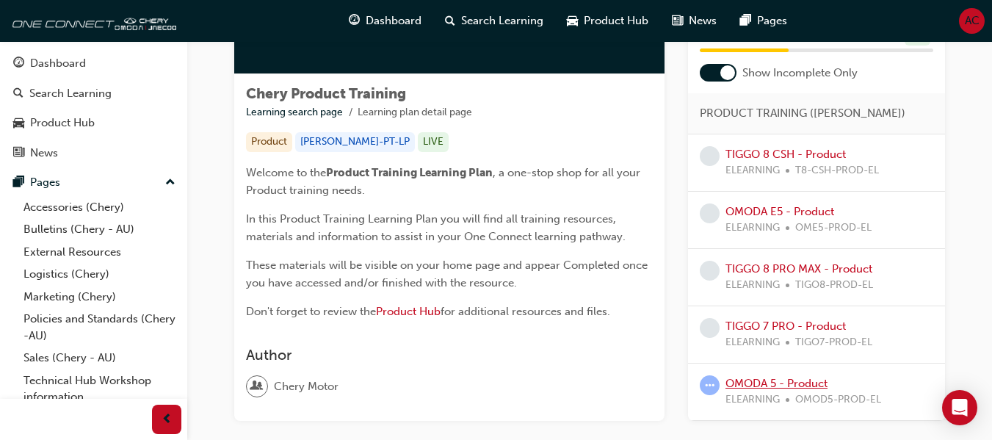  What do you see at coordinates (93, 93) in the screenshot?
I see `a: Search Learning` at bounding box center [93, 93].